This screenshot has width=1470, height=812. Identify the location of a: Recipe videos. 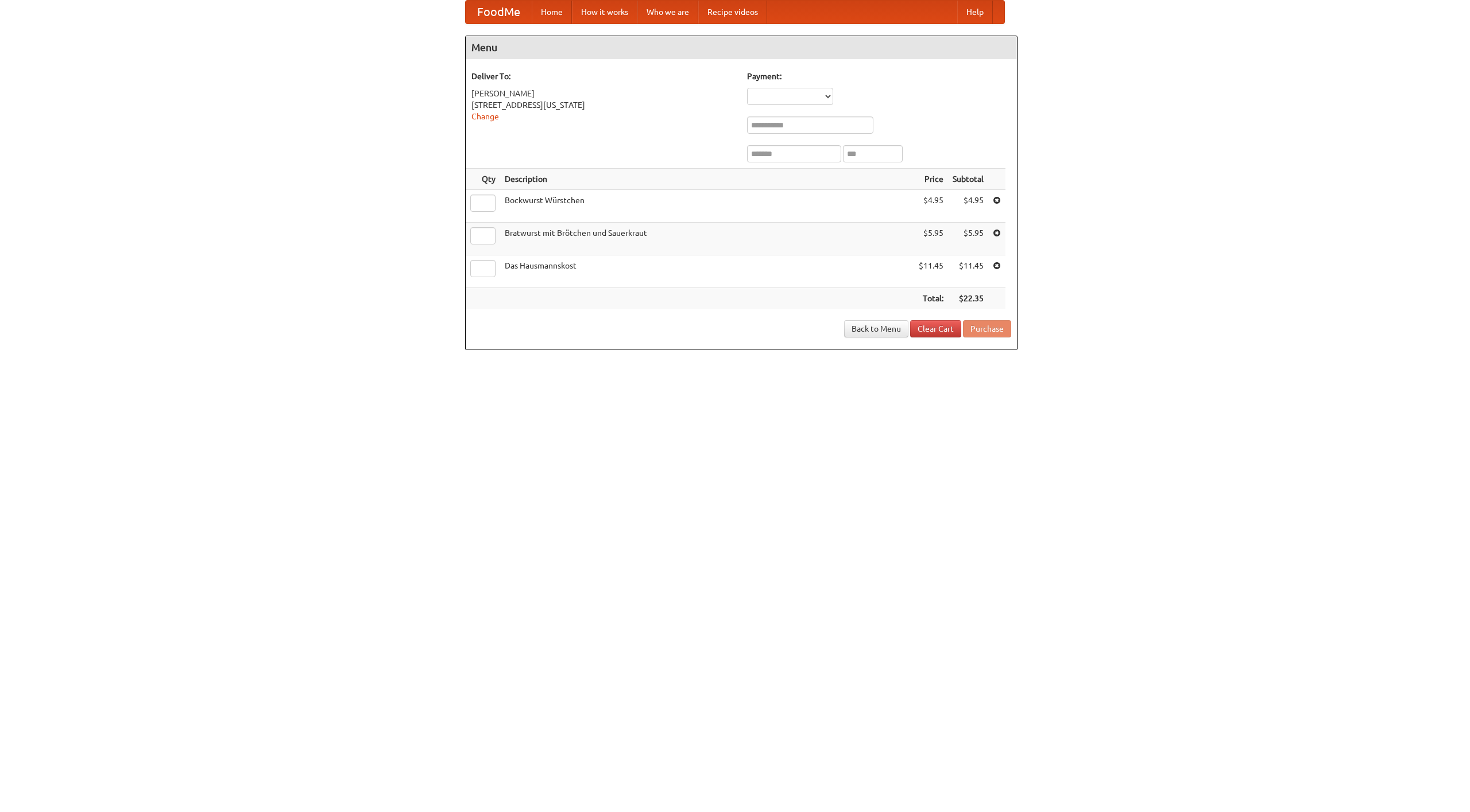
(733, 12).